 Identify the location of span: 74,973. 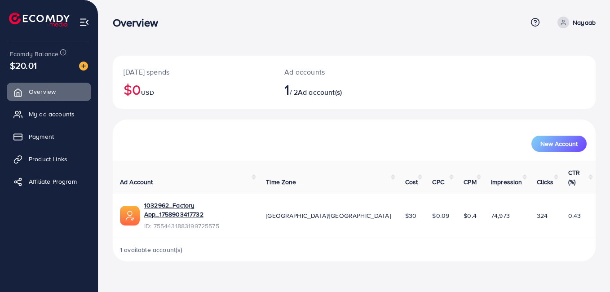
(500, 216).